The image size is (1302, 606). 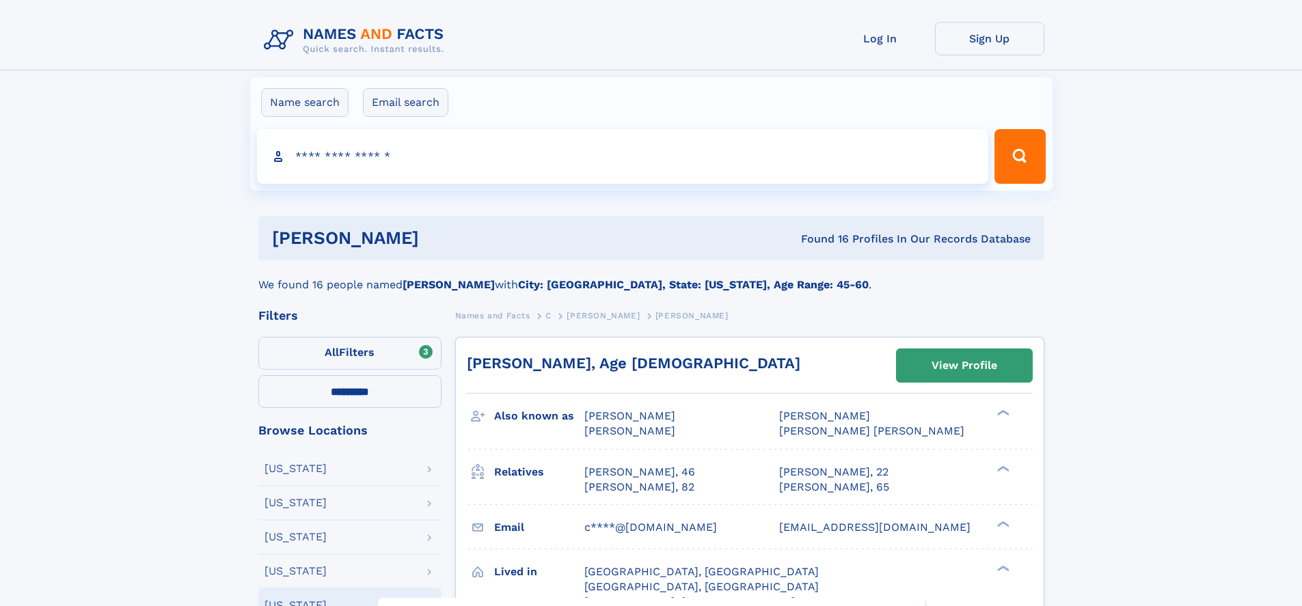 I want to click on input: search input, so click(x=623, y=157).